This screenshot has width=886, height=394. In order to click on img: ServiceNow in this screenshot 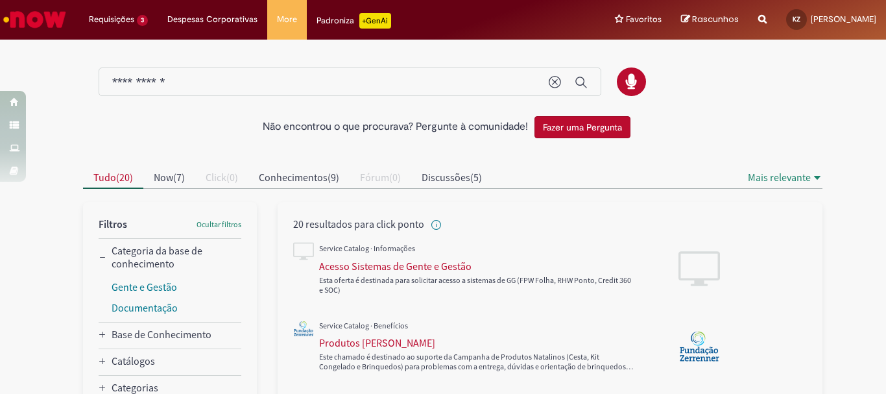, I will do `click(34, 19)`.